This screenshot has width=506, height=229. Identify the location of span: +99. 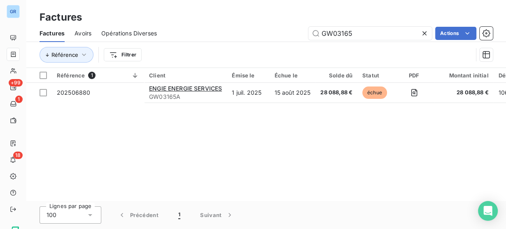
(16, 83).